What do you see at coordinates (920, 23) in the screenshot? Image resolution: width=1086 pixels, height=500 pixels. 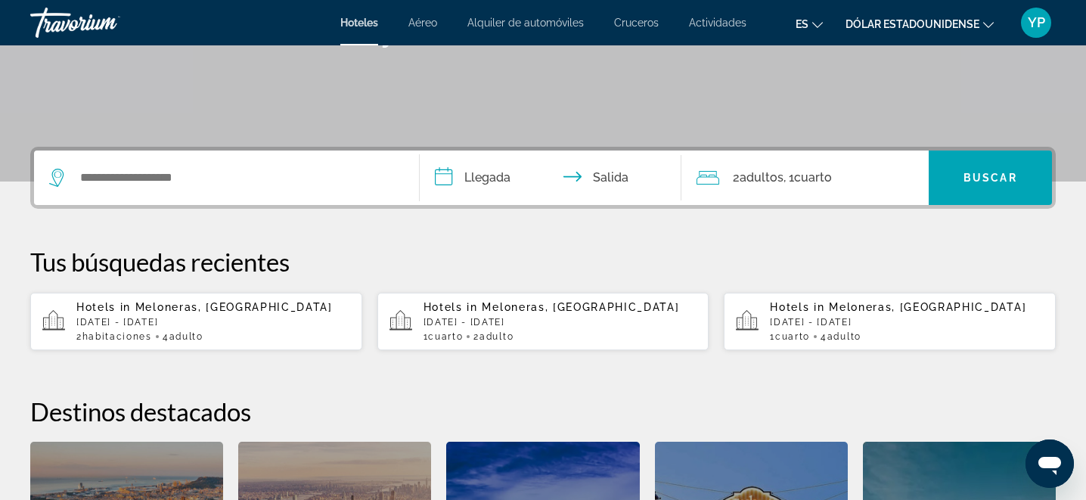 I see `button: Cambiar moneda` at bounding box center [920, 23].